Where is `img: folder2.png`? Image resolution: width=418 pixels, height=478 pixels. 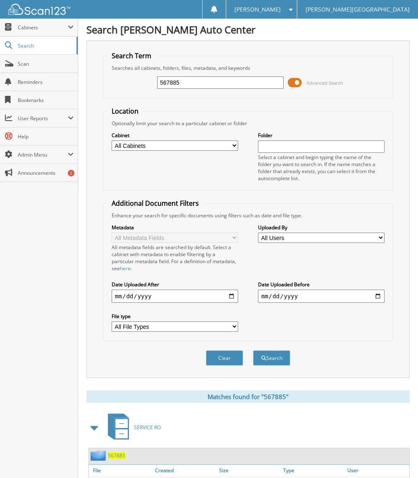
img: folder2.png is located at coordinates (99, 455).